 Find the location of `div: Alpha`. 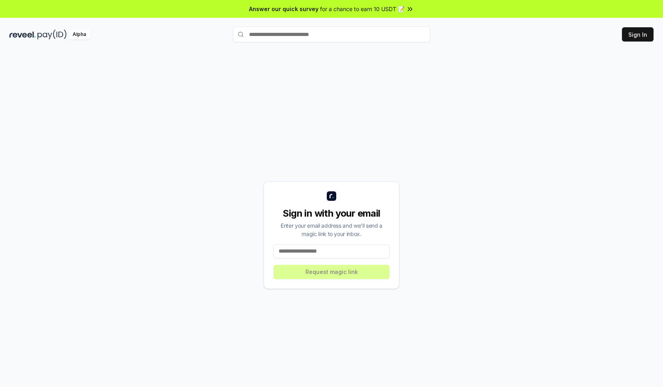

div: Alpha is located at coordinates (79, 34).